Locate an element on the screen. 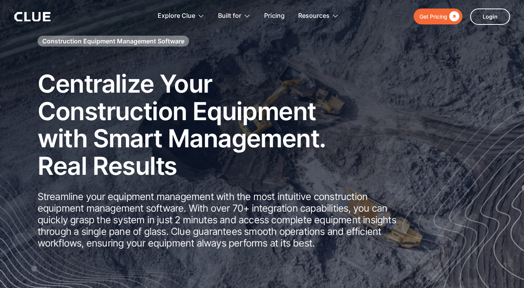  p: Streamline your equipment management with the most intuitive construction equipment management so... is located at coordinates (222, 220).